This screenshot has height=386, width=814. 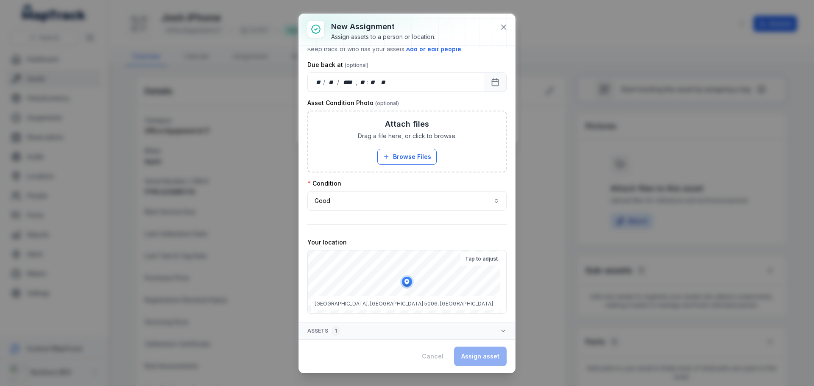 I want to click on div: minute,, so click(x=373, y=82).